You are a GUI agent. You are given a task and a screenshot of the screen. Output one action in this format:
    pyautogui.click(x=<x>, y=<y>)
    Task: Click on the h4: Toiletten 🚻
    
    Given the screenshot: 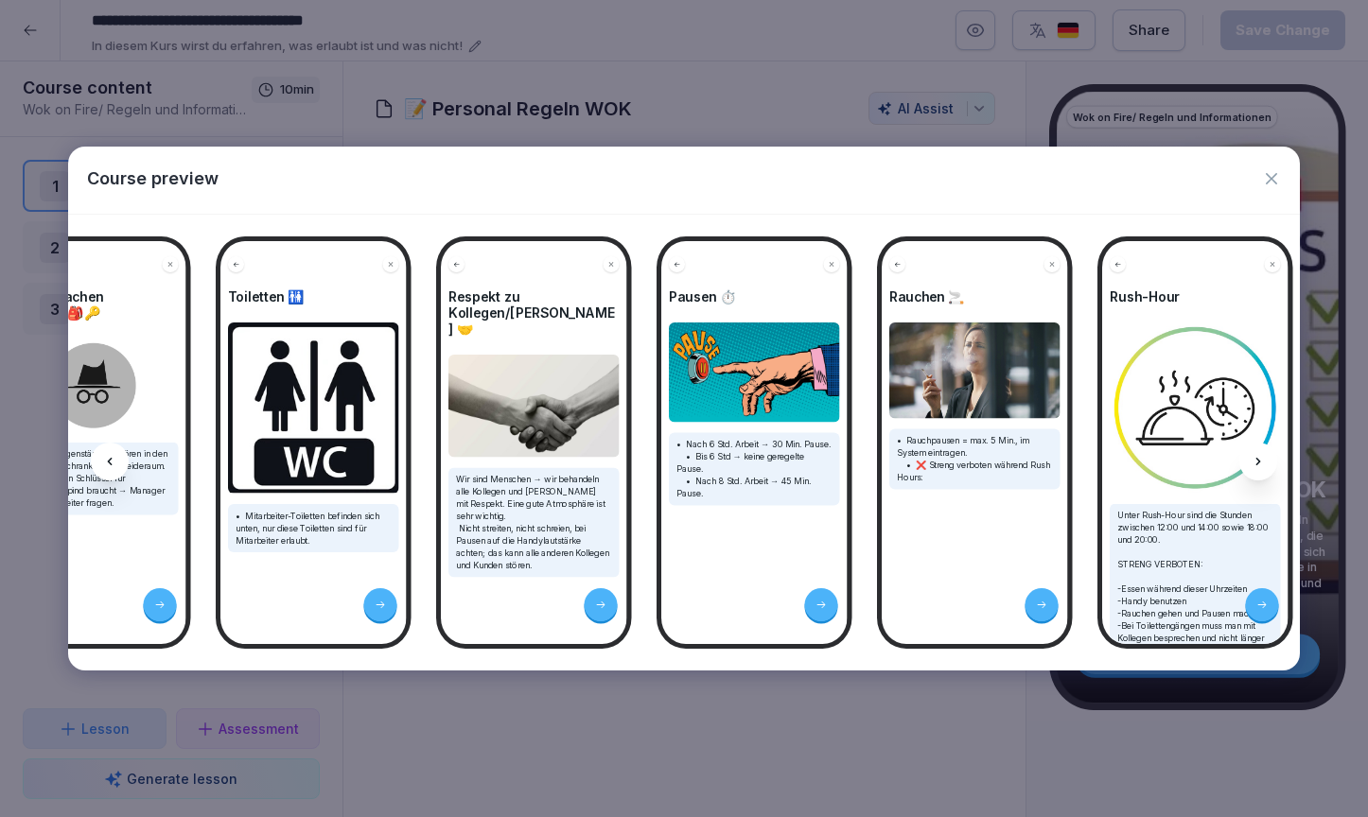 What is the action you would take?
    pyautogui.click(x=313, y=296)
    